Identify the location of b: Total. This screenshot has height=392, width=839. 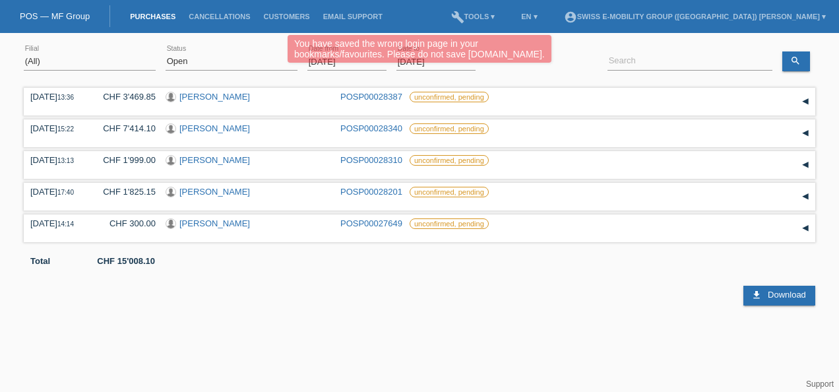
(40, 261).